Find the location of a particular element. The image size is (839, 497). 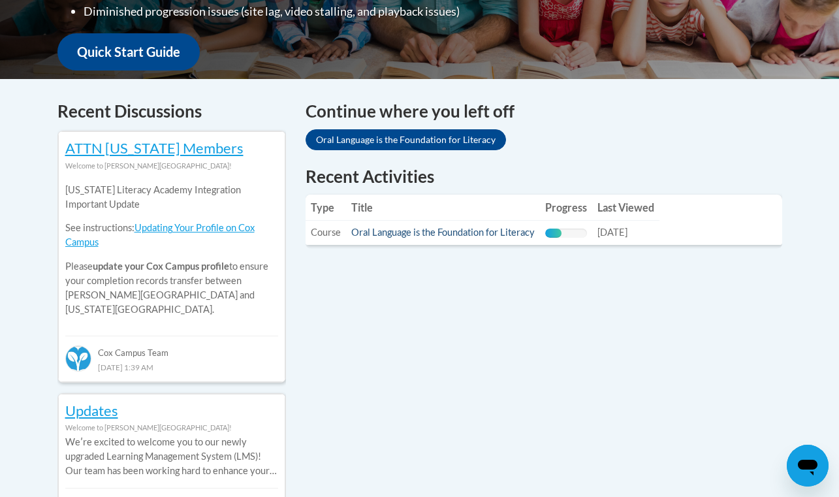

div: Progress, % is located at coordinates (554, 233).